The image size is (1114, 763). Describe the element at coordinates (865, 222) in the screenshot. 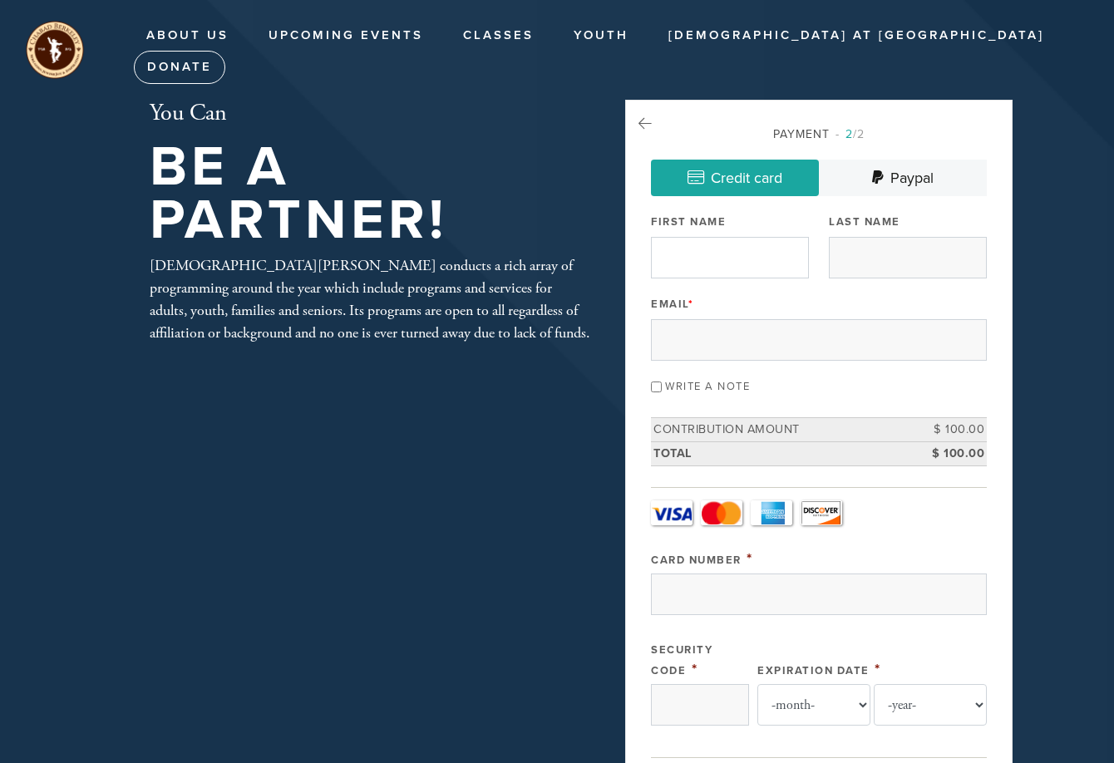

I see `label: Last Name` at that location.